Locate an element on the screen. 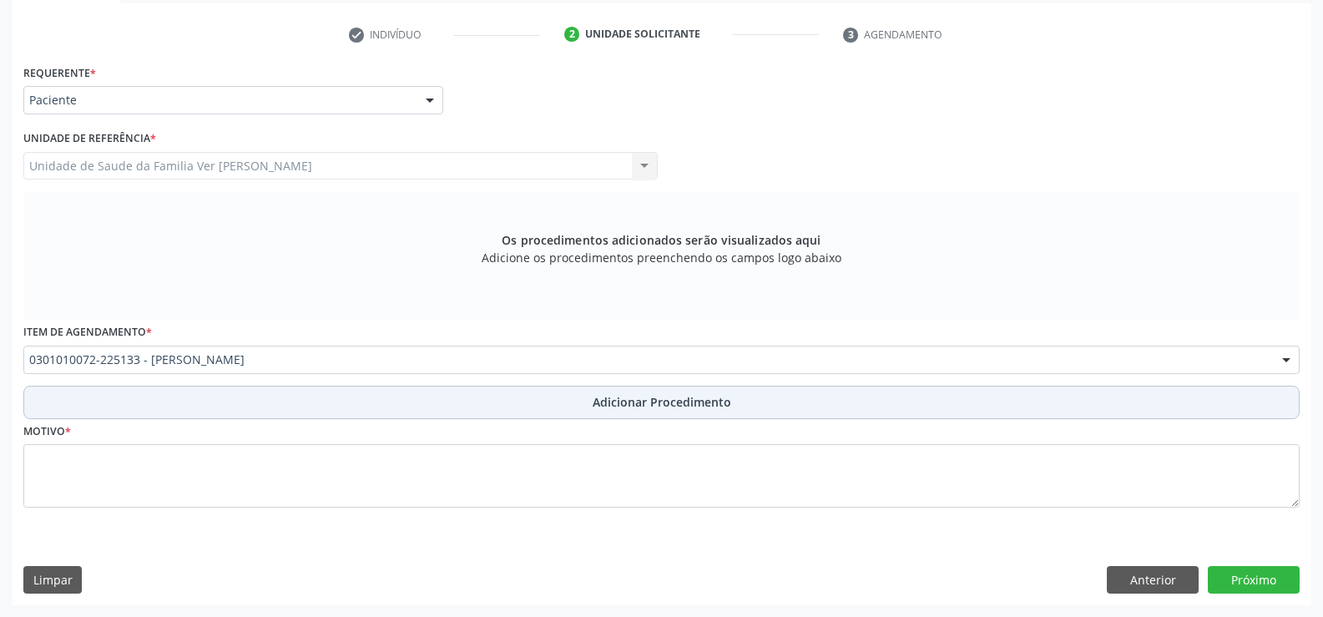  button: Adicionar Procedimento is located at coordinates (661, 402).